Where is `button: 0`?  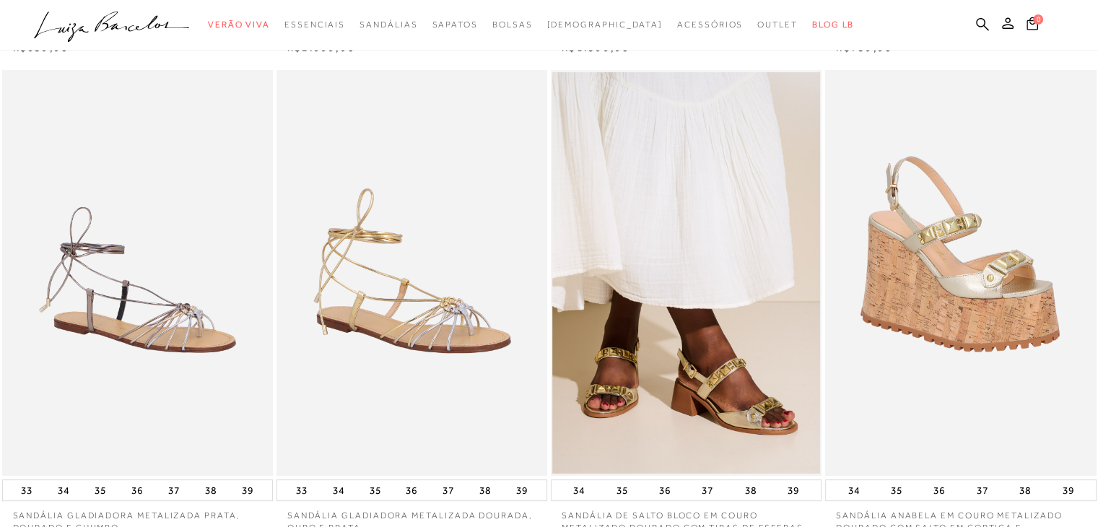 button: 0 is located at coordinates (1032, 25).